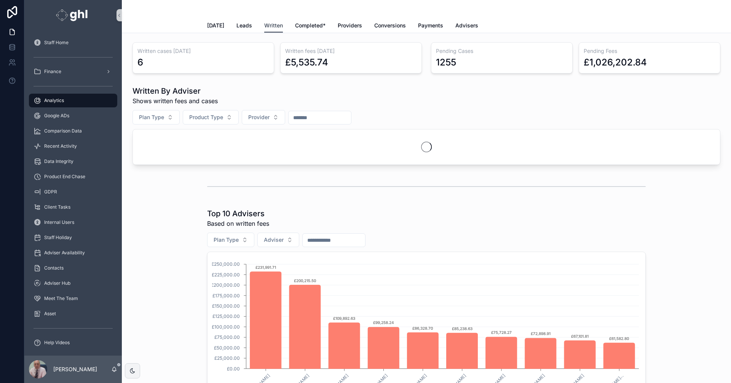 Image resolution: width=731 pixels, height=383 pixels. What do you see at coordinates (446, 62) in the screenshot?
I see `div: 1255` at bounding box center [446, 62].